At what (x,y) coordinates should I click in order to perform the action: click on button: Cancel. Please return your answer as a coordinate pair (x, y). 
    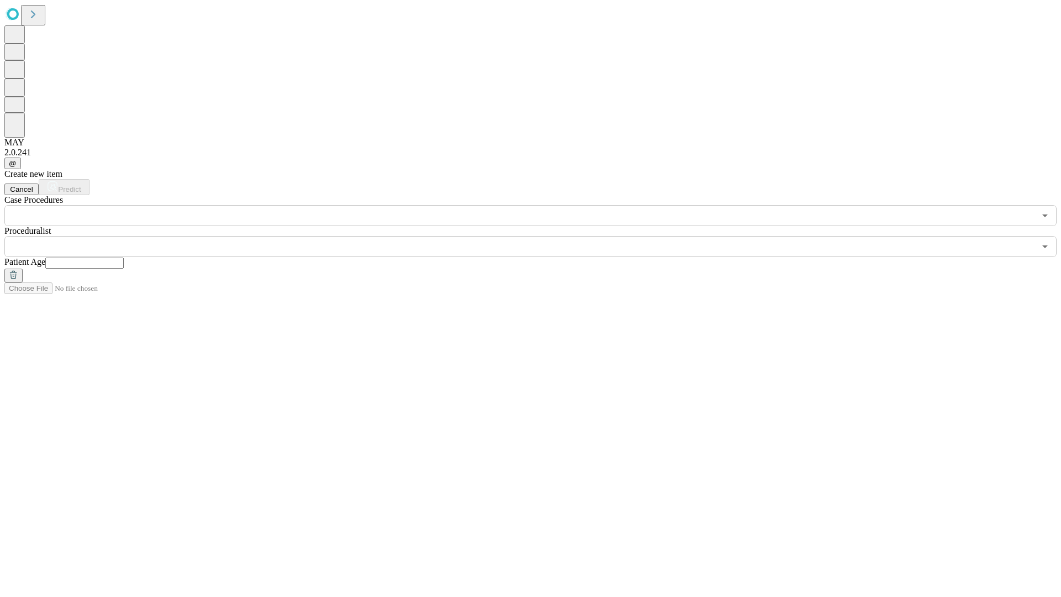
    Looking at the image, I should click on (22, 189).